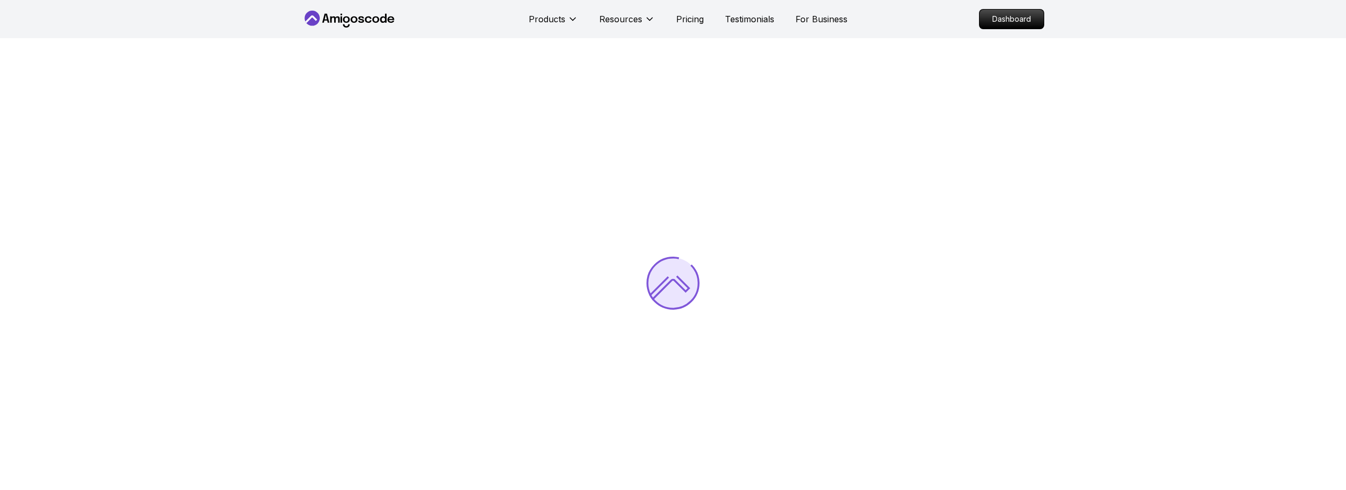 This screenshot has width=1346, height=490. I want to click on p: Dashboard, so click(1012, 19).